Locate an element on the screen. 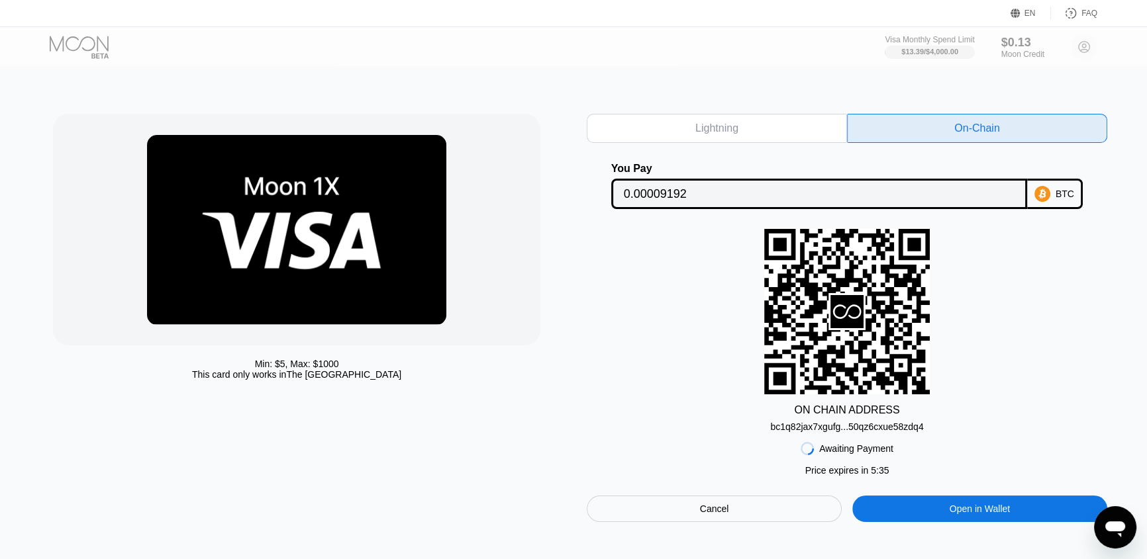 Image resolution: width=1147 pixels, height=559 pixels. div: BTC is located at coordinates (1064, 194).